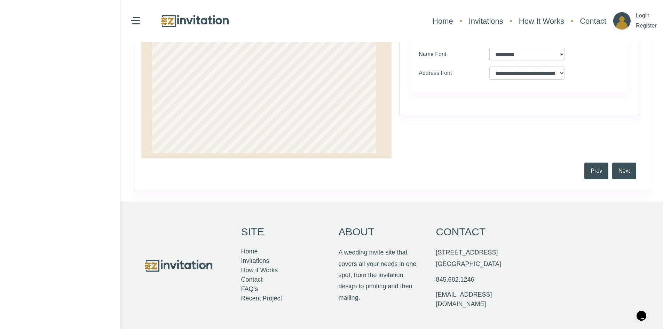 This screenshot has height=329, width=663. Describe the element at coordinates (455, 279) in the screenshot. I see `a: 845.682.1246` at that location.